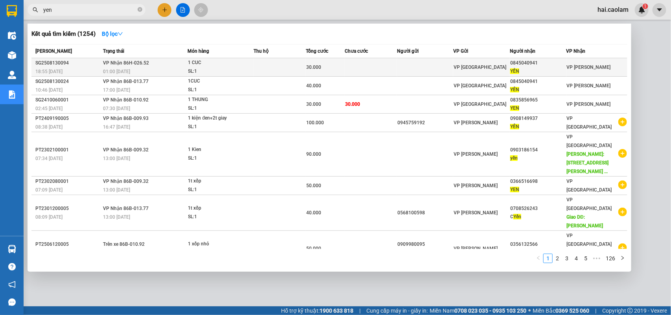 This screenshot has width=671, height=315. Describe the element at coordinates (622, 258) in the screenshot. I see `li: Next Page` at that location.